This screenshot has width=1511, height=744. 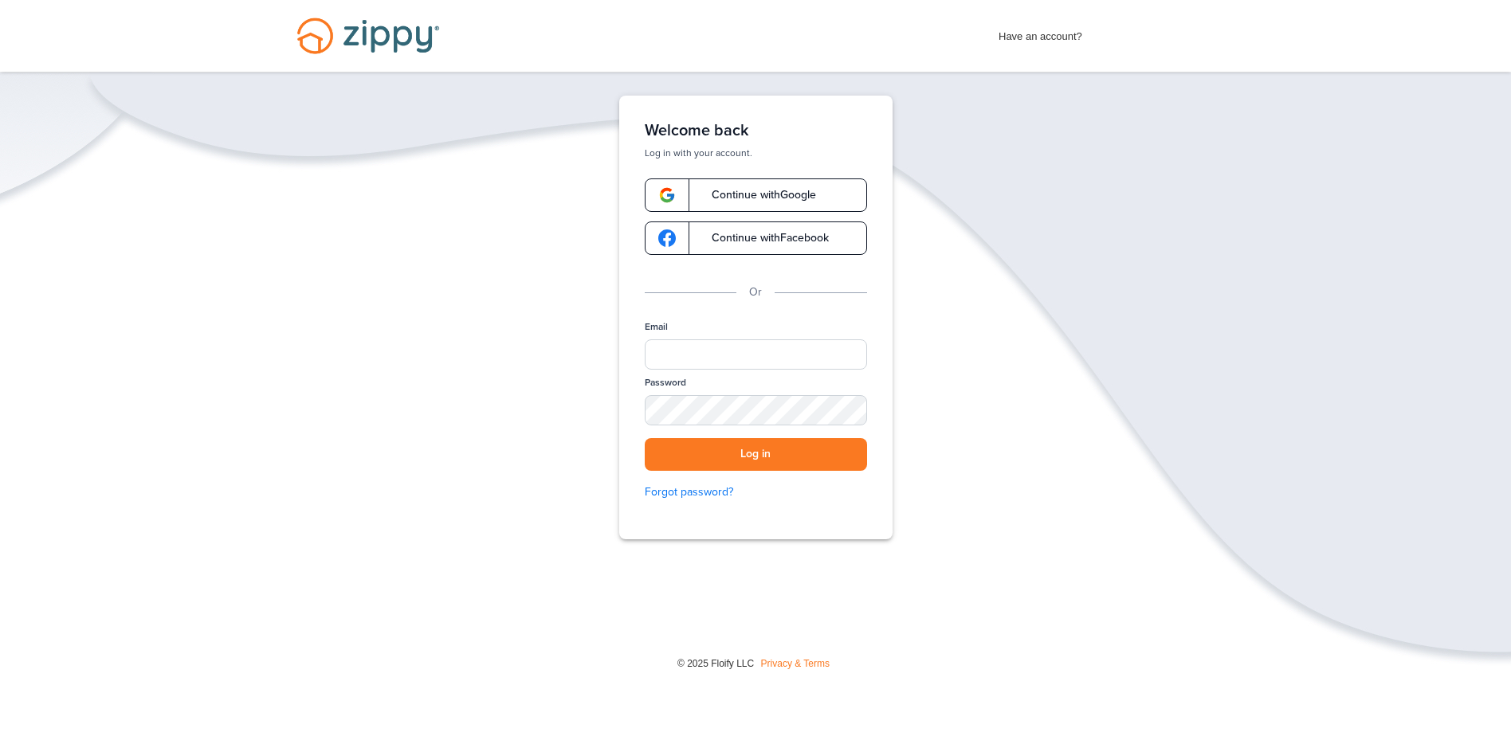 I want to click on a: Privacy & Terms, so click(x=795, y=664).